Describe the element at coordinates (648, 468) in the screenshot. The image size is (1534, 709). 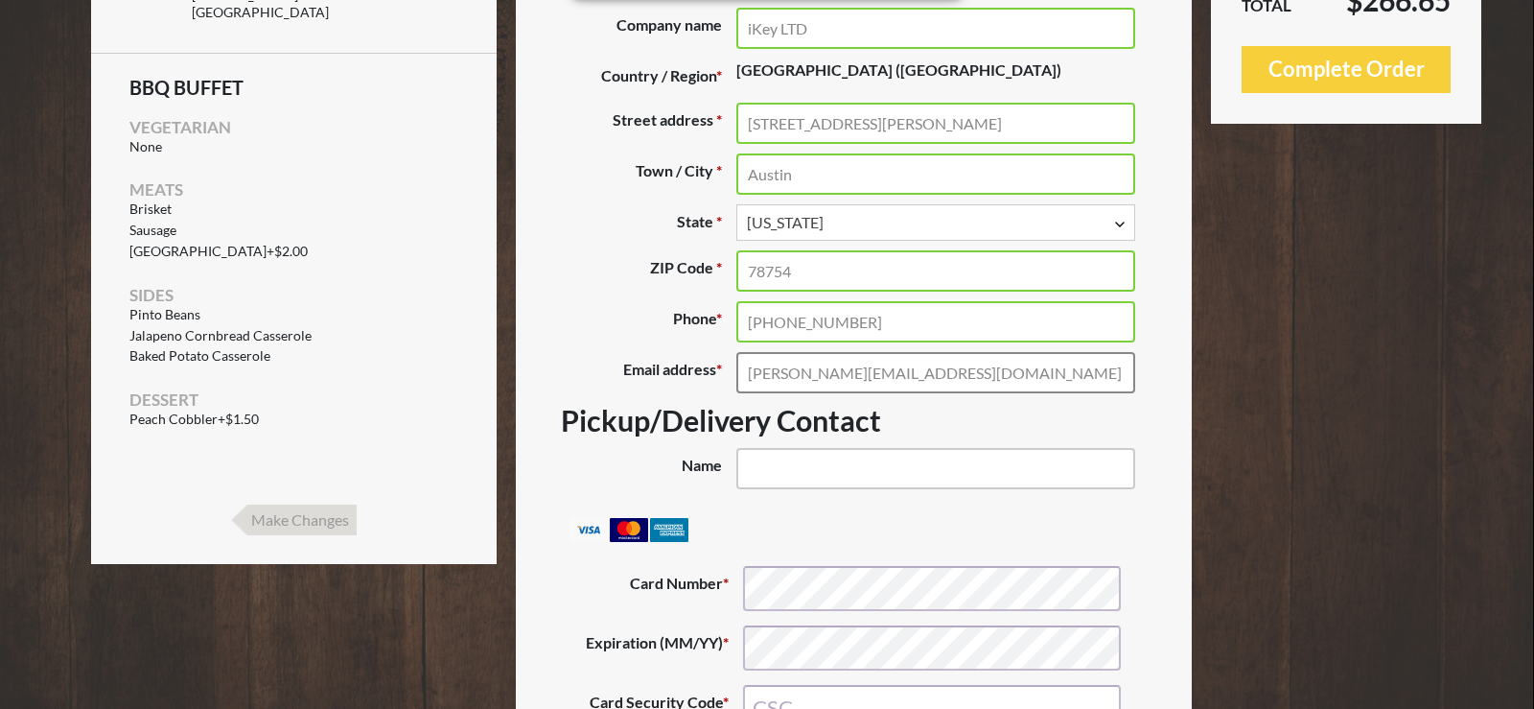
I see `label: Name` at that location.